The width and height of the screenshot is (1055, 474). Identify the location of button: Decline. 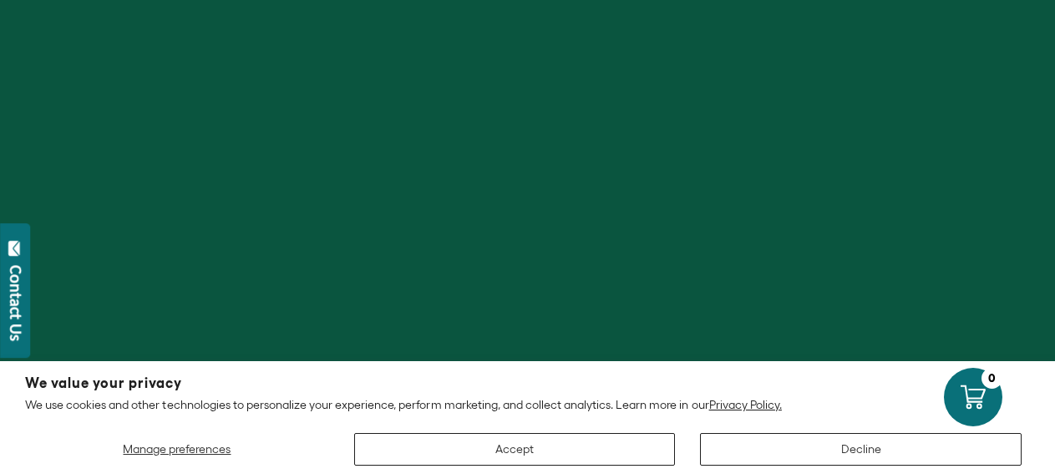
(860, 449).